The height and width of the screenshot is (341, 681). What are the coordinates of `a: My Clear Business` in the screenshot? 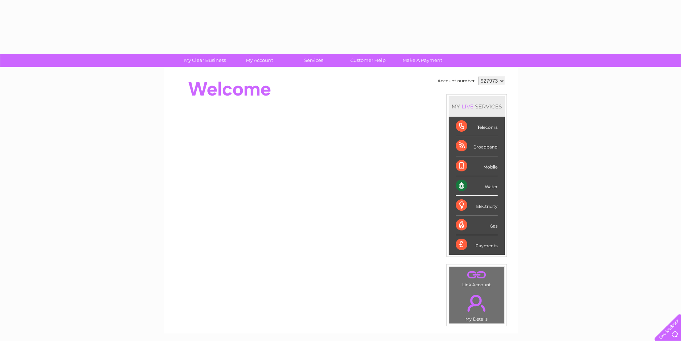 It's located at (205, 60).